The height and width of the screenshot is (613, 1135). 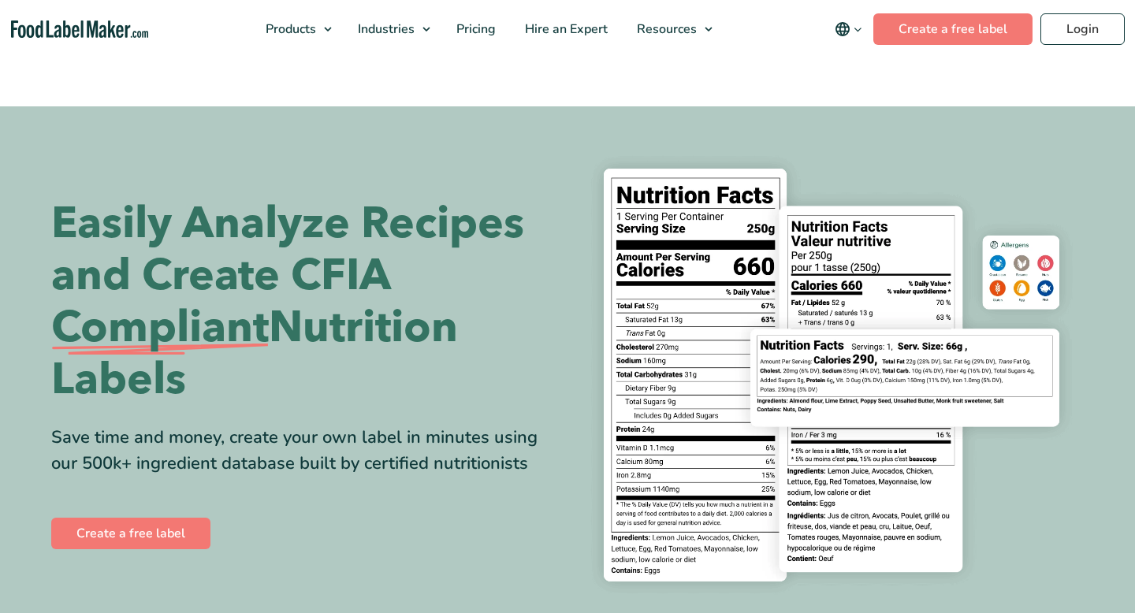 I want to click on span: Industries, so click(x=385, y=29).